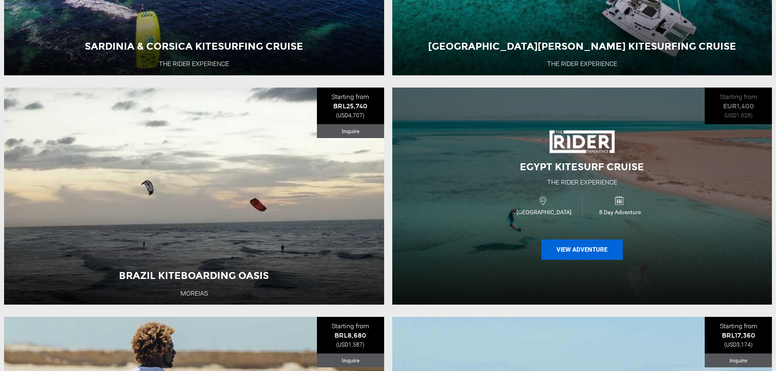 The height and width of the screenshot is (371, 776). What do you see at coordinates (582, 182) in the screenshot?
I see `div: The Rider Experience` at bounding box center [582, 182].